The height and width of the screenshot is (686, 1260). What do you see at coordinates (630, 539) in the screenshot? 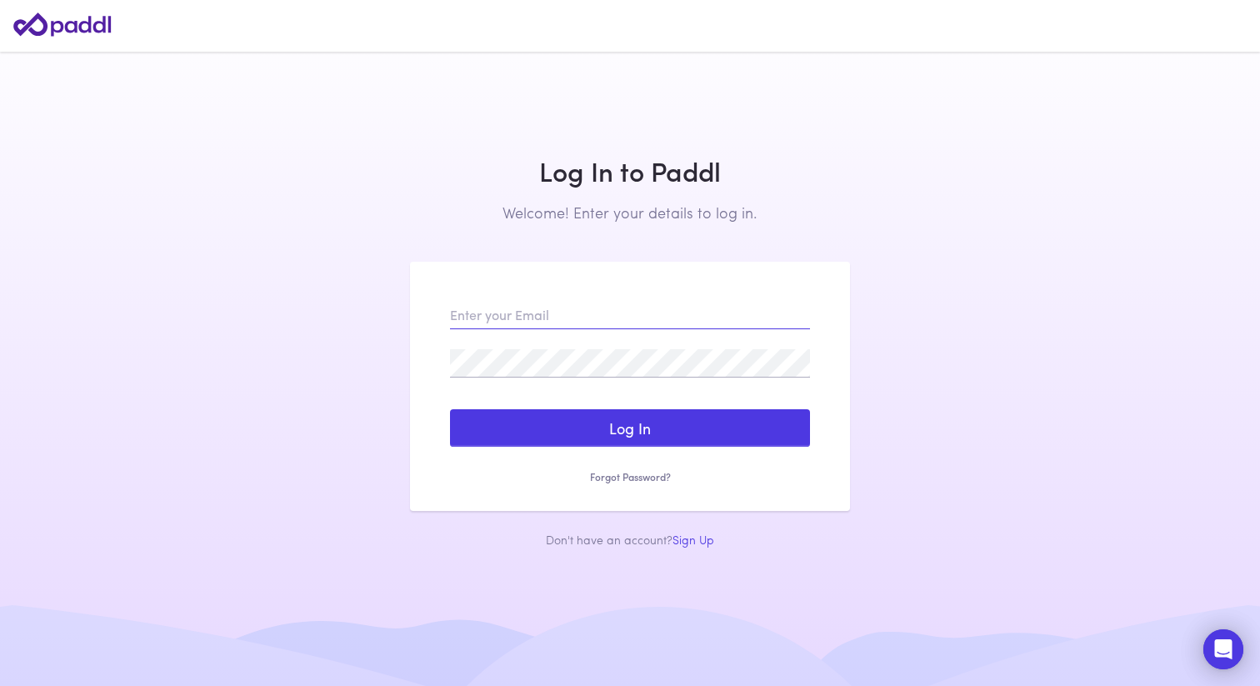
I see `div: Don't have an account?` at bounding box center [630, 539].